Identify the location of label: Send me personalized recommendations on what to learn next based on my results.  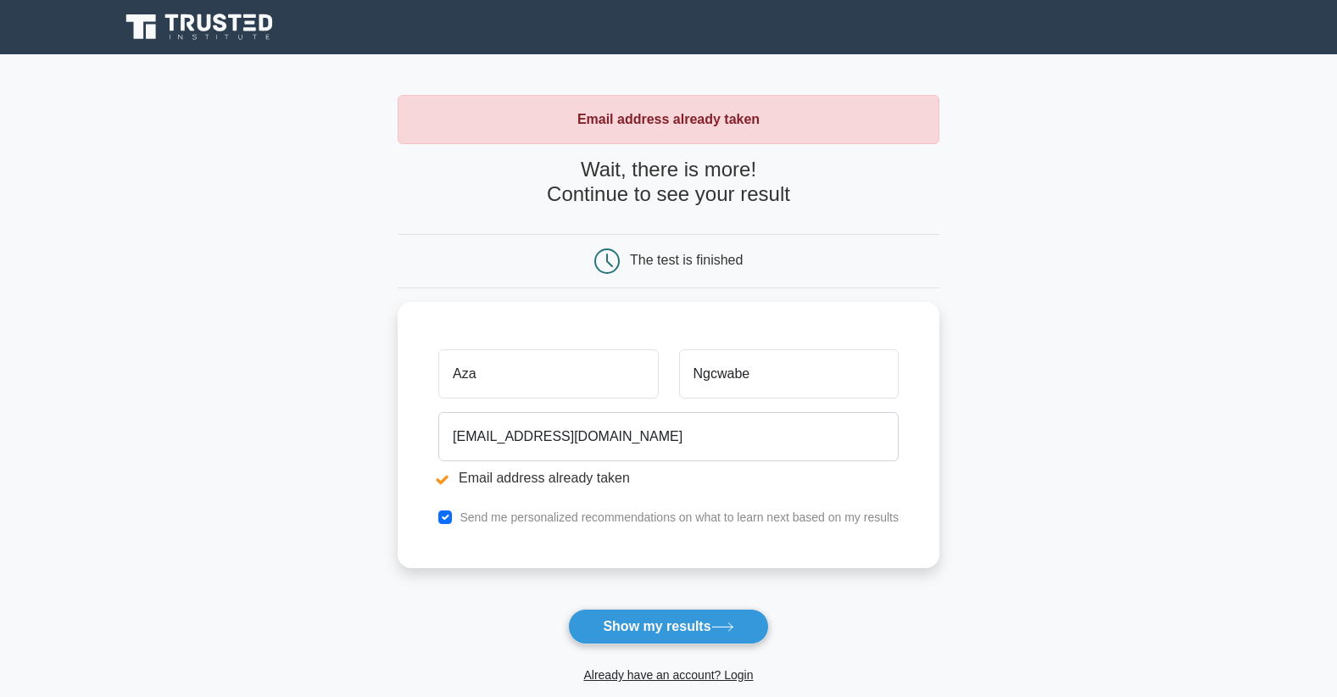
(679, 517).